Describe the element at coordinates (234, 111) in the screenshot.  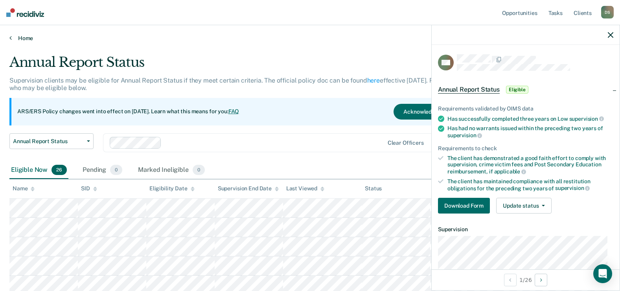
I see `a: FAQ` at that location.